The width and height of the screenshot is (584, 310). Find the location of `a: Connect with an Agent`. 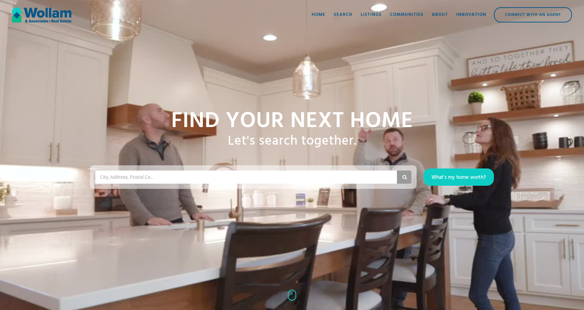

a: Connect with an Agent is located at coordinates (533, 15).